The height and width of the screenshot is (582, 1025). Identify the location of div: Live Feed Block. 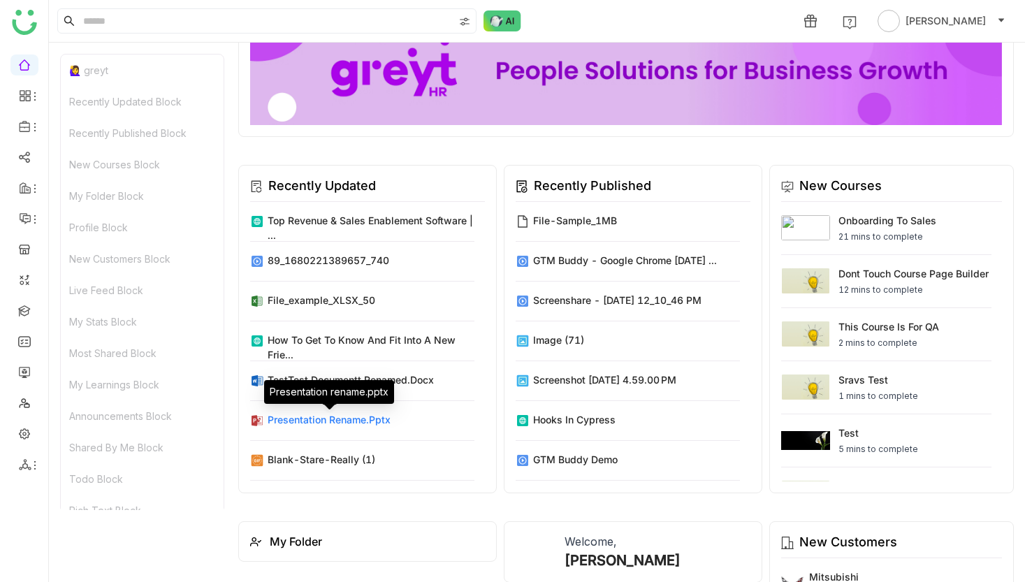
(142, 290).